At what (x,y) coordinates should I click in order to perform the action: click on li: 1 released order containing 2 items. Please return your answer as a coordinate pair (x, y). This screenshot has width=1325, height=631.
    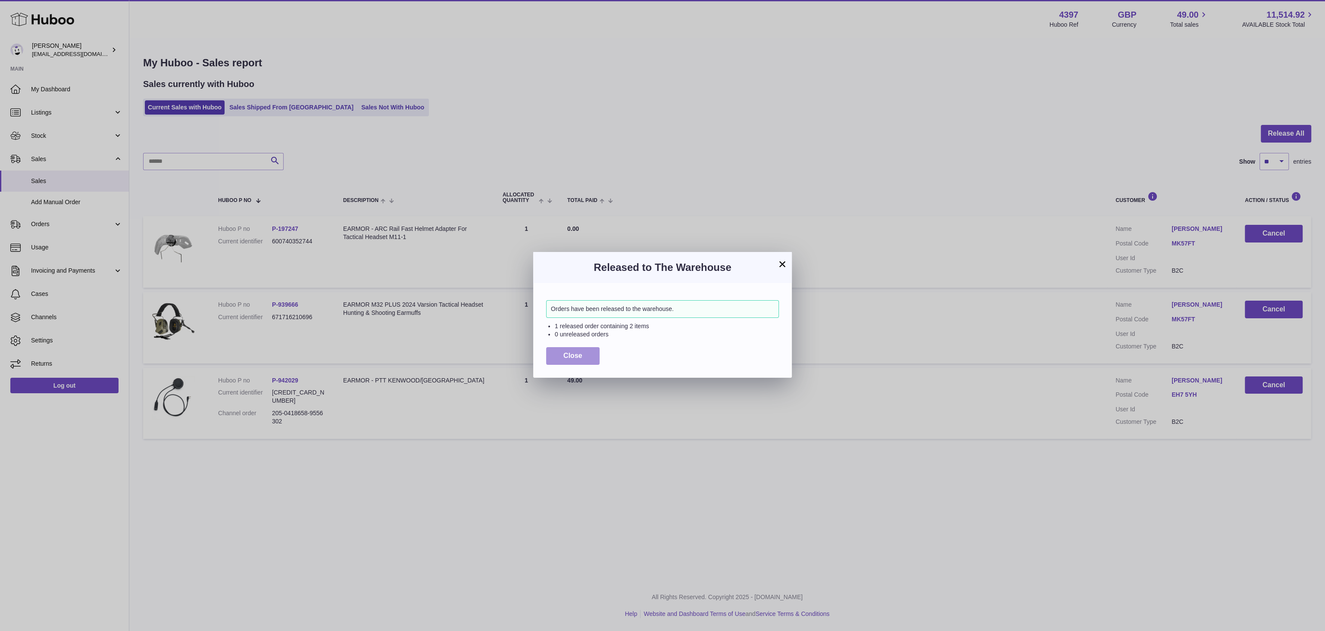
    Looking at the image, I should click on (667, 326).